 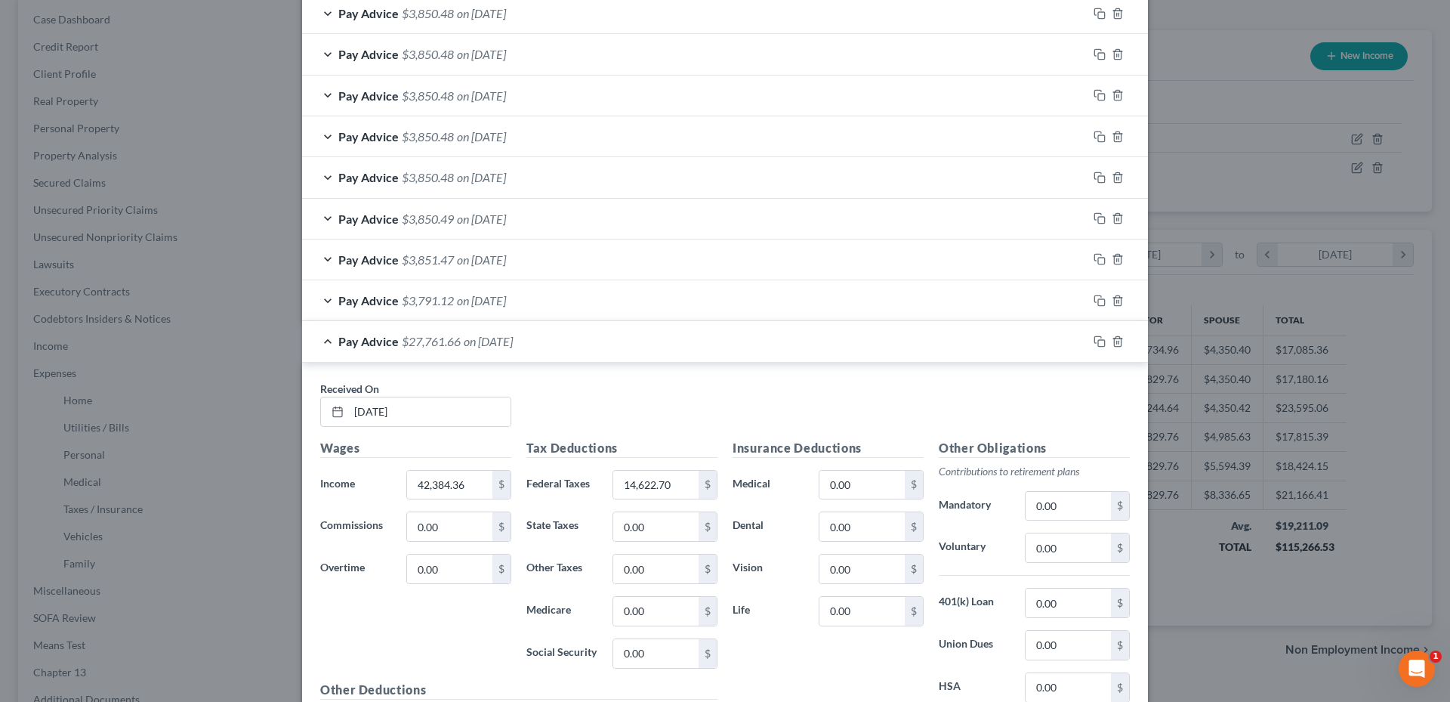 What do you see at coordinates (974, 548) in the screenshot?
I see `label: Voluntary` at bounding box center [974, 548].